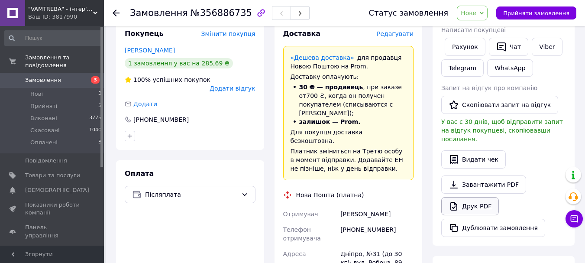 The height and width of the screenshot is (263, 585). What do you see at coordinates (191, 194) in the screenshot?
I see `span: Післяплата` at bounding box center [191, 194].